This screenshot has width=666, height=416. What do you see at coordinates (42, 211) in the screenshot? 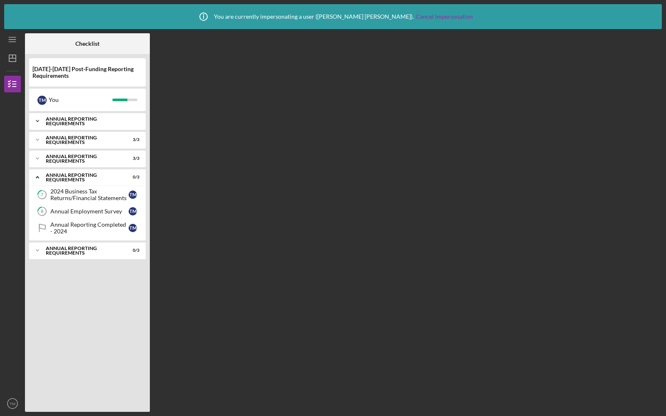
I see `tspan: 8` at bounding box center [42, 211].